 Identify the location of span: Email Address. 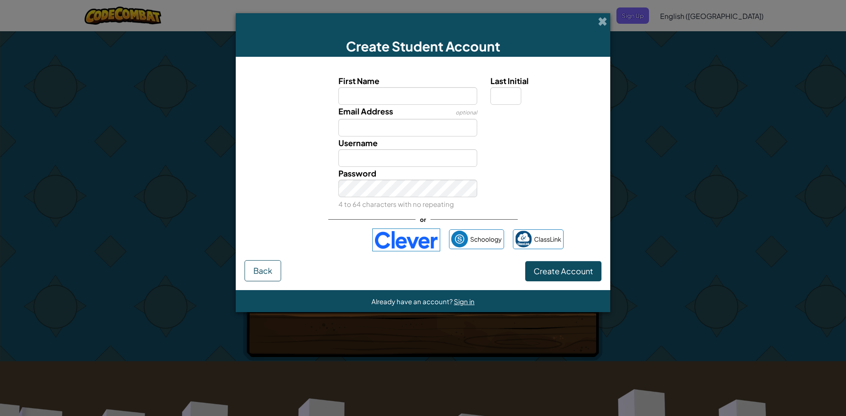
(366, 111).